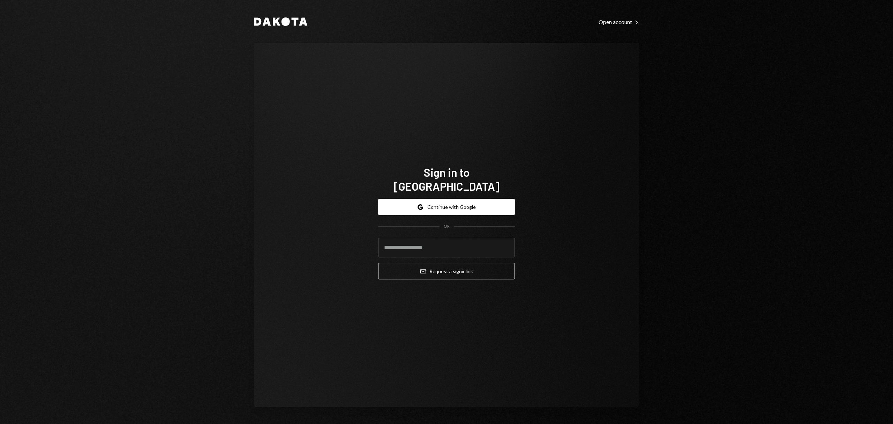  What do you see at coordinates (447, 271) in the screenshot?
I see `button: Request a signinlink` at bounding box center [447, 271].